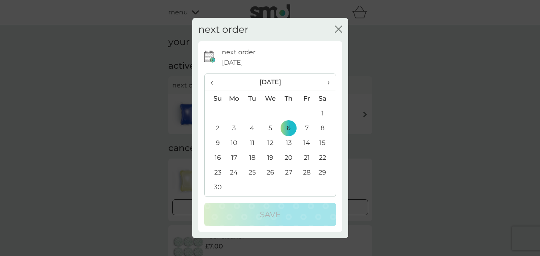  What do you see at coordinates (325, 128) in the screenshot?
I see `td: 8` at bounding box center [325, 128].